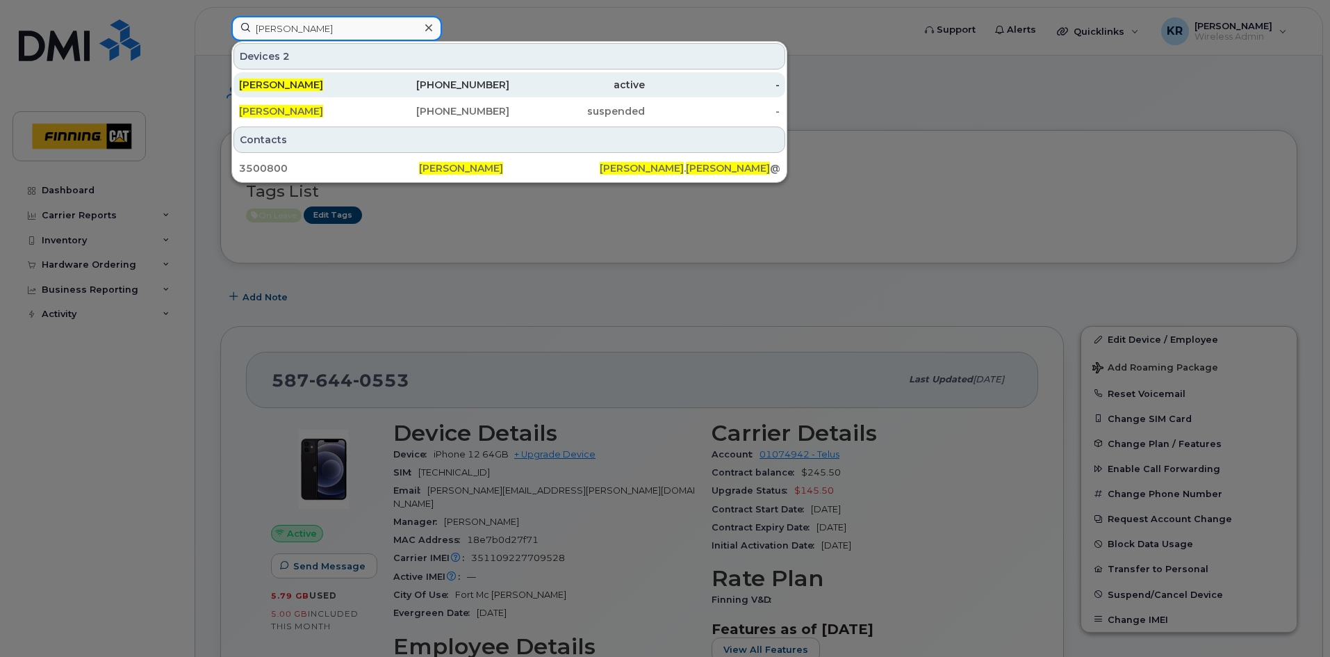 This screenshot has height=657, width=1330. What do you see at coordinates (509, 140) in the screenshot?
I see `div: Contacts` at bounding box center [509, 140].